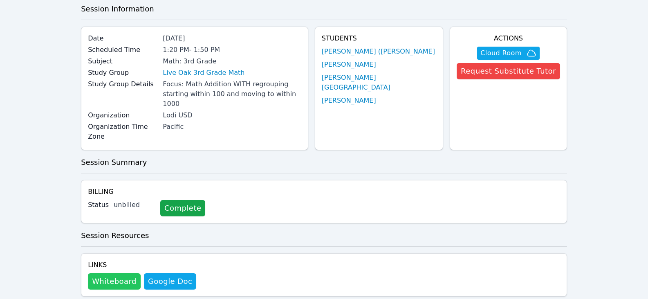  What do you see at coordinates (123, 50) in the screenshot?
I see `label: Scheduled Time` at bounding box center [123, 50].